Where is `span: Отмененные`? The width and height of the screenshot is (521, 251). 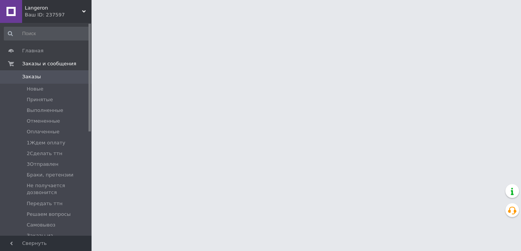
span: Отмененные is located at coordinates (43, 121).